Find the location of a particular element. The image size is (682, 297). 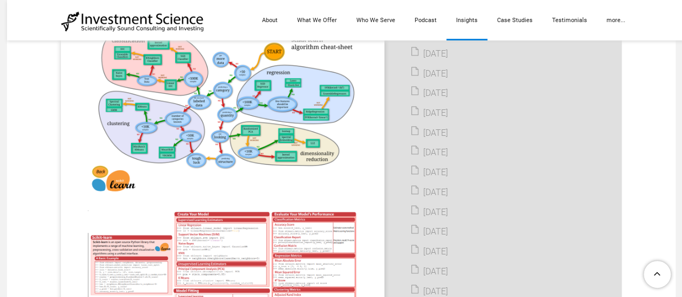

a: To Top is located at coordinates (658, 274).